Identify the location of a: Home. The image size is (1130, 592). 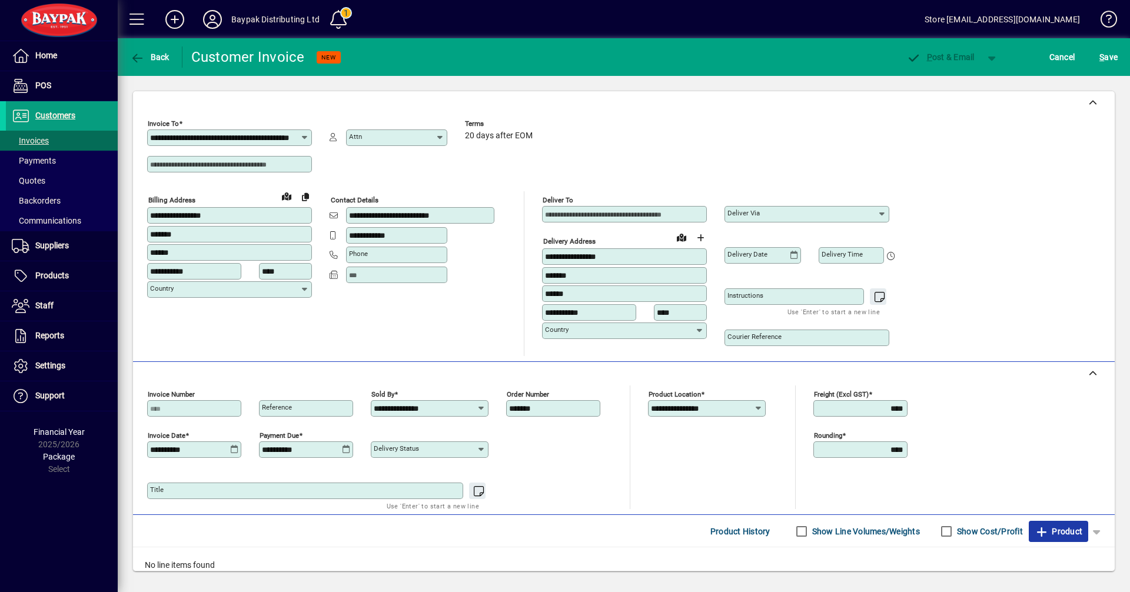
(62, 56).